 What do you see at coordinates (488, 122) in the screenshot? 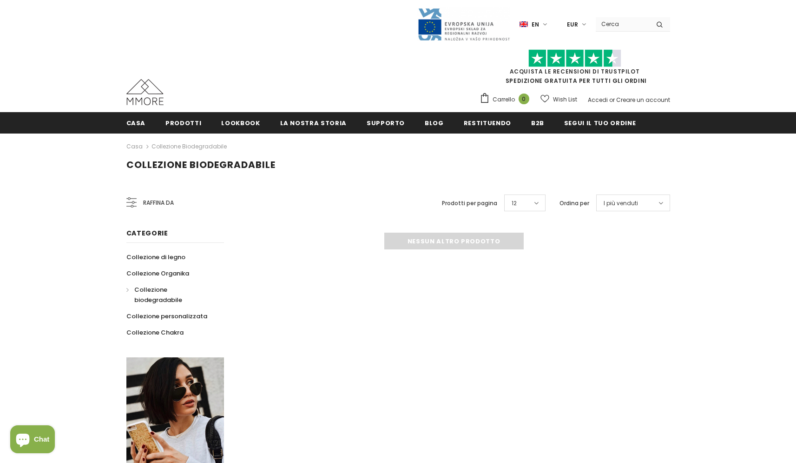
I see `a: Restituendo` at bounding box center [488, 122].